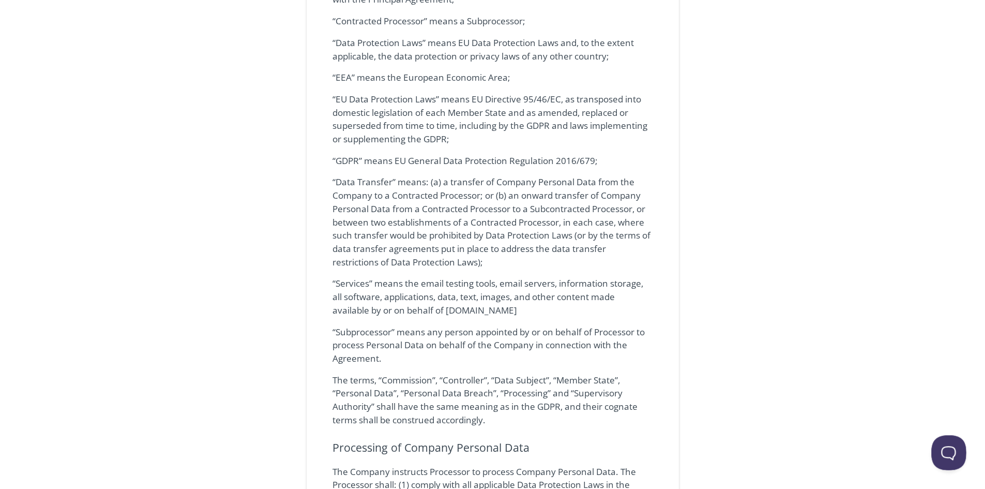 The width and height of the screenshot is (985, 489). I want to click on p: “Data Transfer” means: (a) a transfer of Company Personal Data from the Company to a Contracted P..., so click(493, 222).